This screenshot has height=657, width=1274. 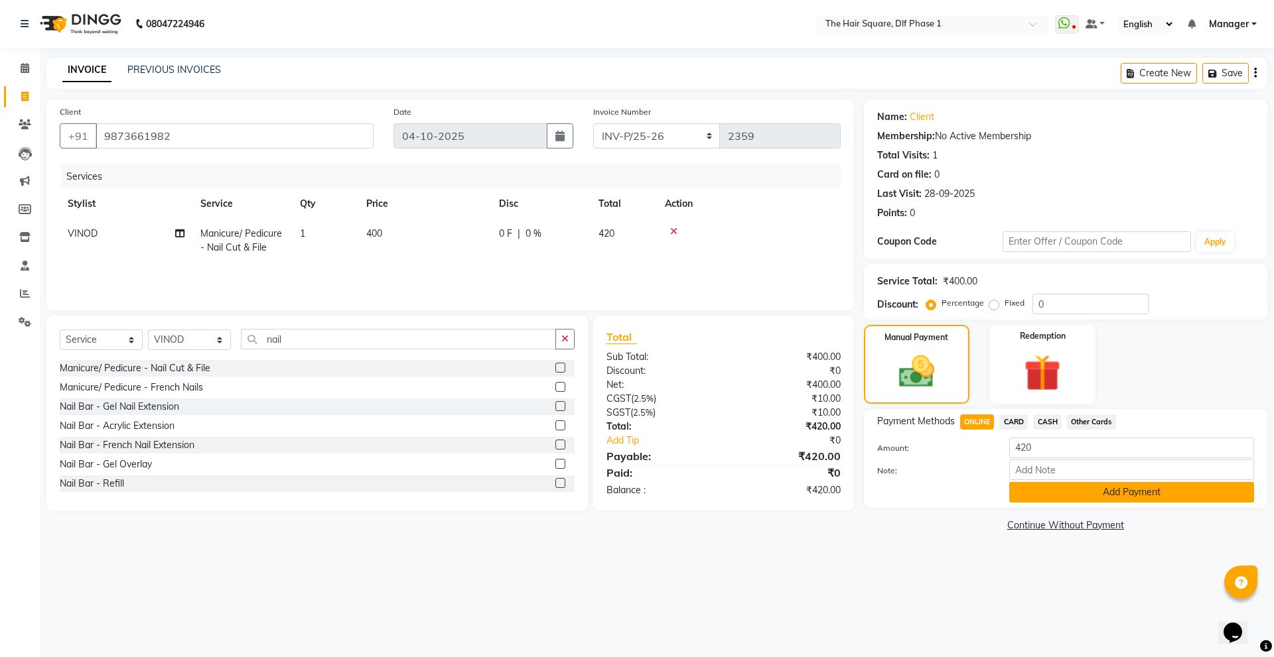 I want to click on label: Percentage, so click(x=962, y=303).